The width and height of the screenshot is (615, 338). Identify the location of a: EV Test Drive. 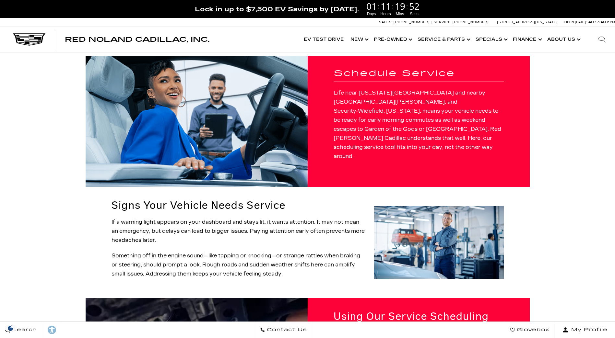
(324, 40).